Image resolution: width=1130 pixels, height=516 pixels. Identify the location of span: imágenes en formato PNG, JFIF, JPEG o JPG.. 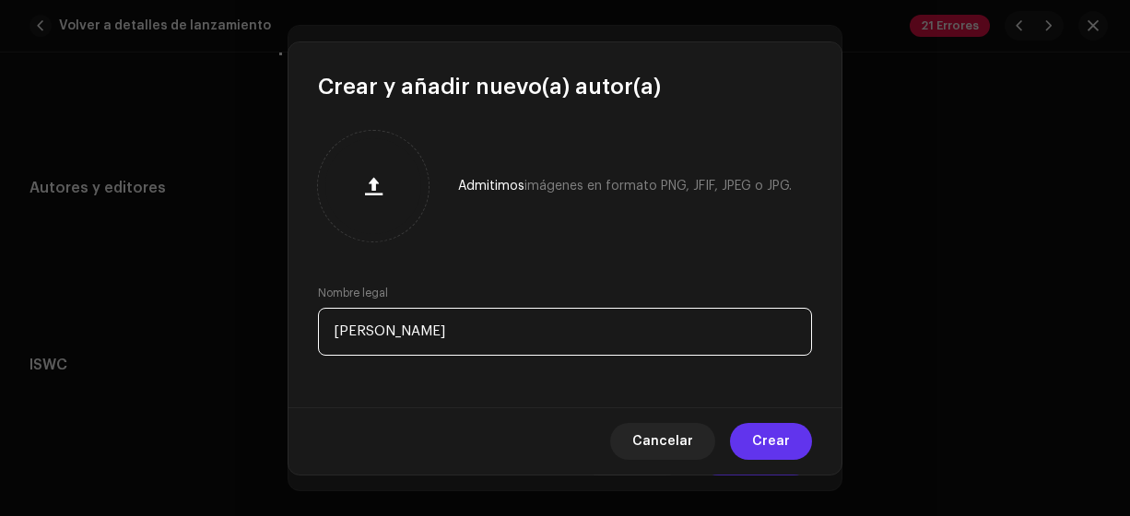
(658, 186).